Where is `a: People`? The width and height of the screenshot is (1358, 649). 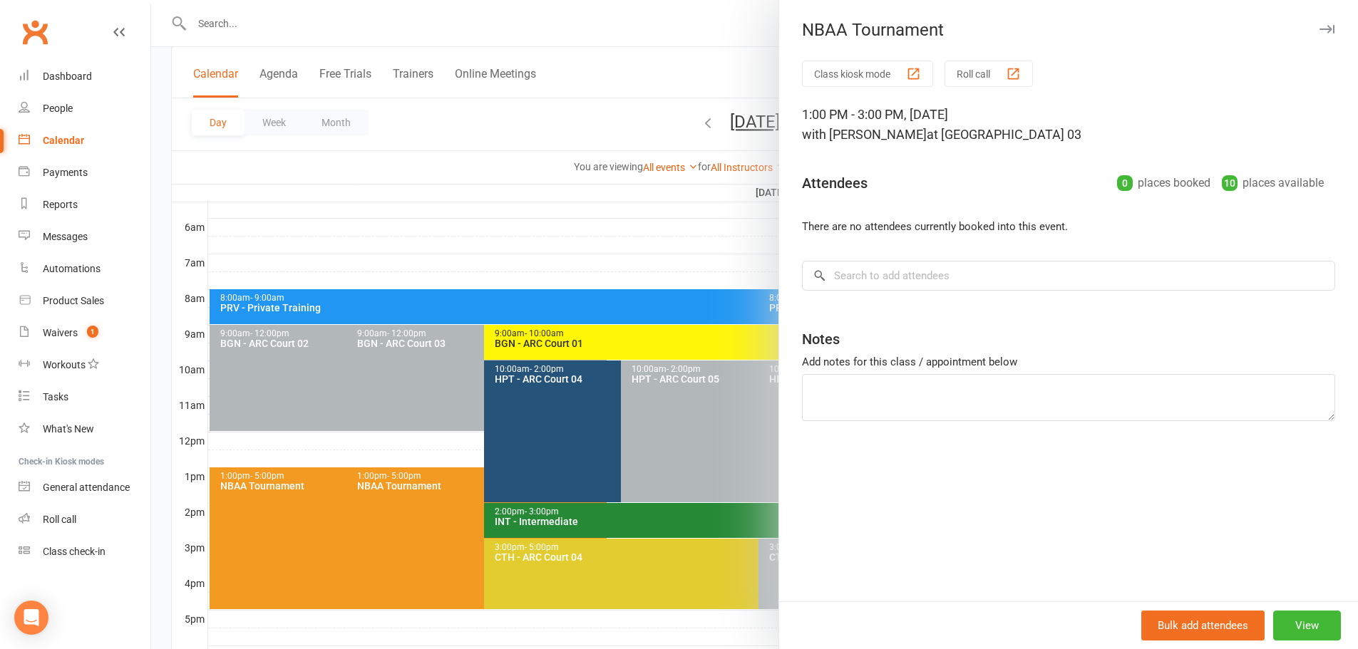
a: People is located at coordinates (84, 108).